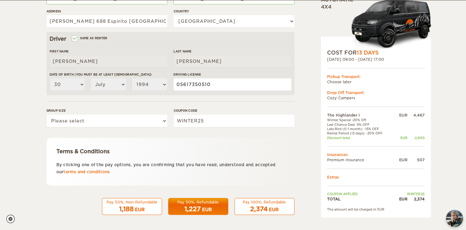  What do you see at coordinates (417, 199) in the screenshot?
I see `div: 2,374` at bounding box center [417, 199].